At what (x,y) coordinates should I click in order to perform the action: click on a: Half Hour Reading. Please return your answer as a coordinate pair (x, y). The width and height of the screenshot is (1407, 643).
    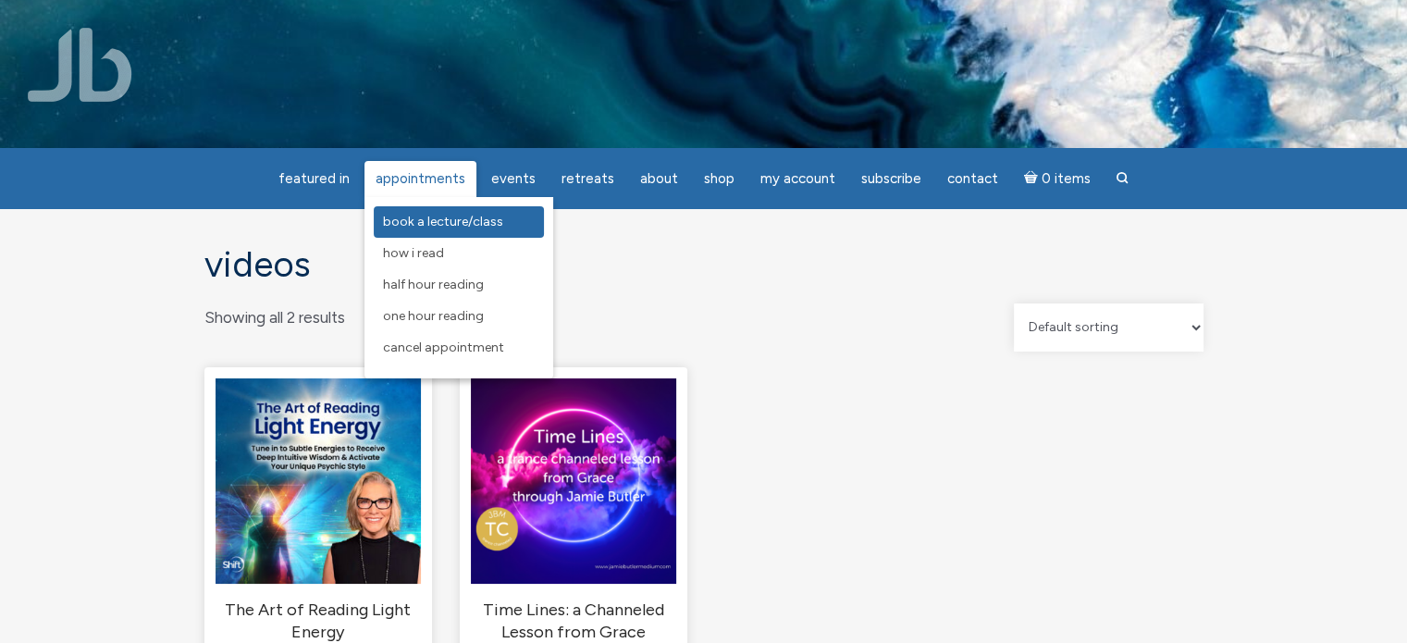
    Looking at the image, I should click on (459, 285).